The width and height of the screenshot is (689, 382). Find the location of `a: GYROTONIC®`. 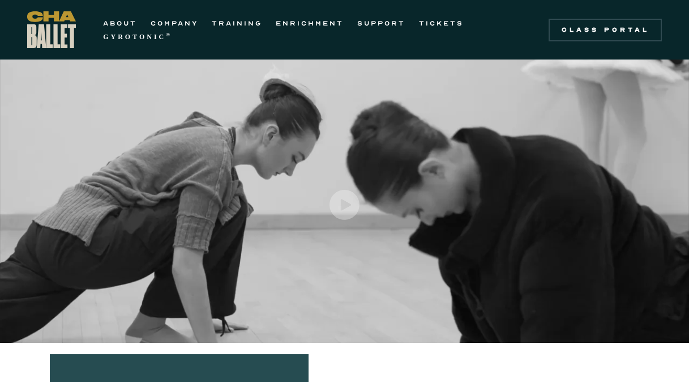

a: GYROTONIC® is located at coordinates (138, 37).